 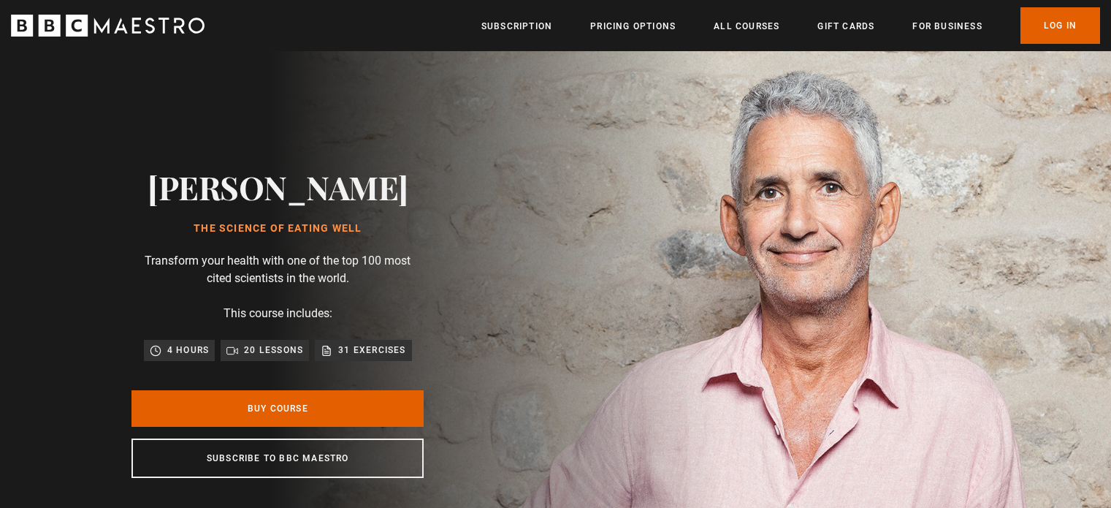 I want to click on p: This course includes:, so click(x=278, y=313).